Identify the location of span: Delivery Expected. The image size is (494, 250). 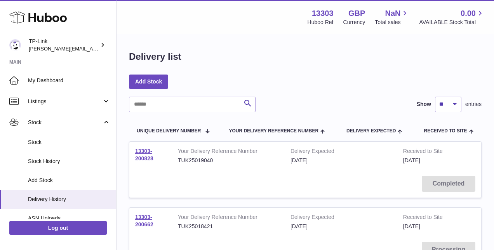
(371, 131).